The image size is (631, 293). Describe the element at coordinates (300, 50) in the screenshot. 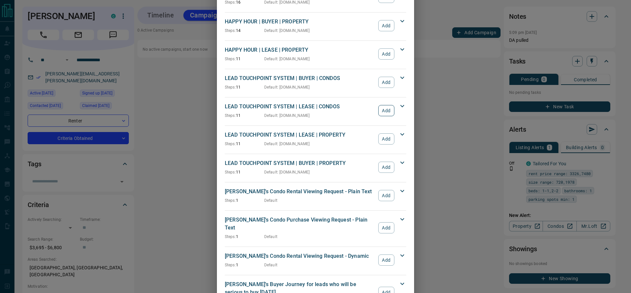

I see `p: HAPPY HOUR | LEASE | PROPERTY` at that location.